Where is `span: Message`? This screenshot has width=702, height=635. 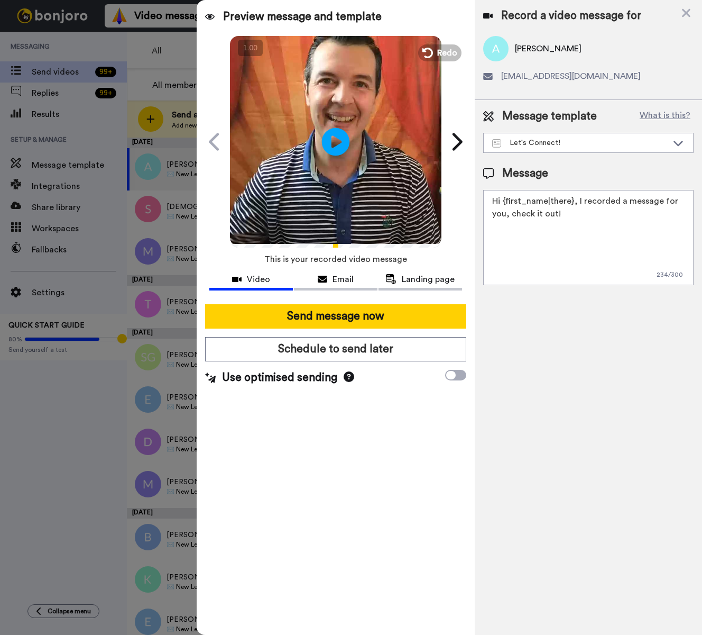
span: Message is located at coordinates (525, 174).